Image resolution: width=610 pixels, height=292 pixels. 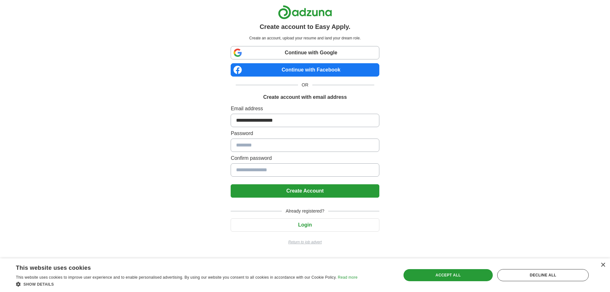 I want to click on label: Password, so click(x=305, y=133).